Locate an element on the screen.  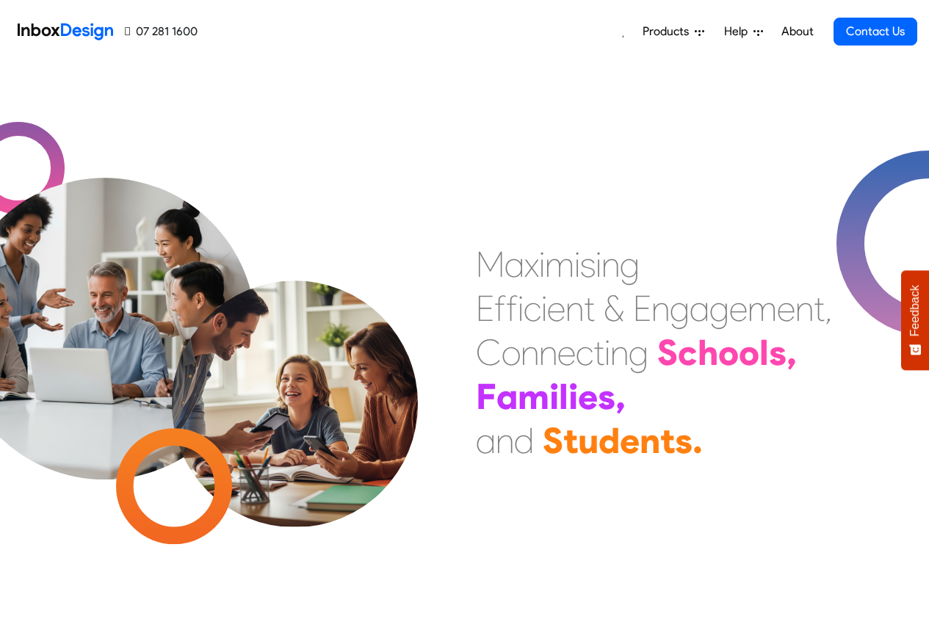
span: Products is located at coordinates (669, 32).